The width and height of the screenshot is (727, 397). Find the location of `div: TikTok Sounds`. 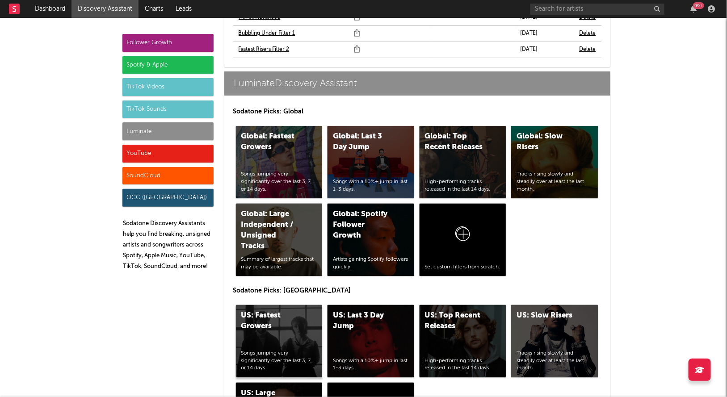

div: TikTok Sounds is located at coordinates (168, 109).